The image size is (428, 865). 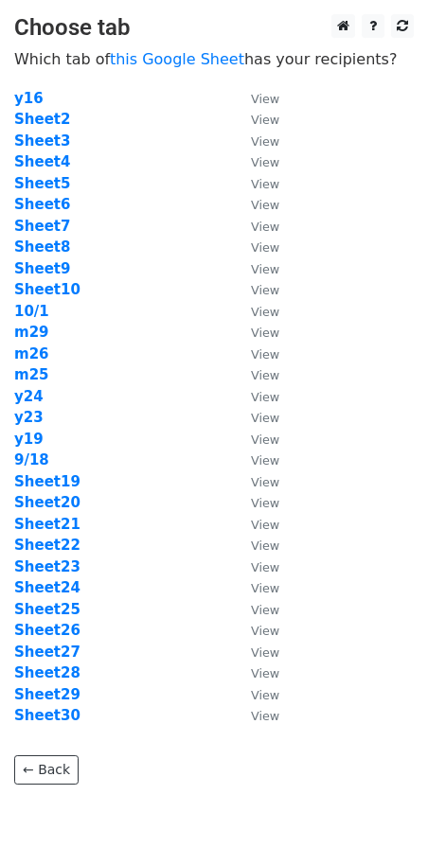 I want to click on a: Sheet9, so click(x=42, y=269).